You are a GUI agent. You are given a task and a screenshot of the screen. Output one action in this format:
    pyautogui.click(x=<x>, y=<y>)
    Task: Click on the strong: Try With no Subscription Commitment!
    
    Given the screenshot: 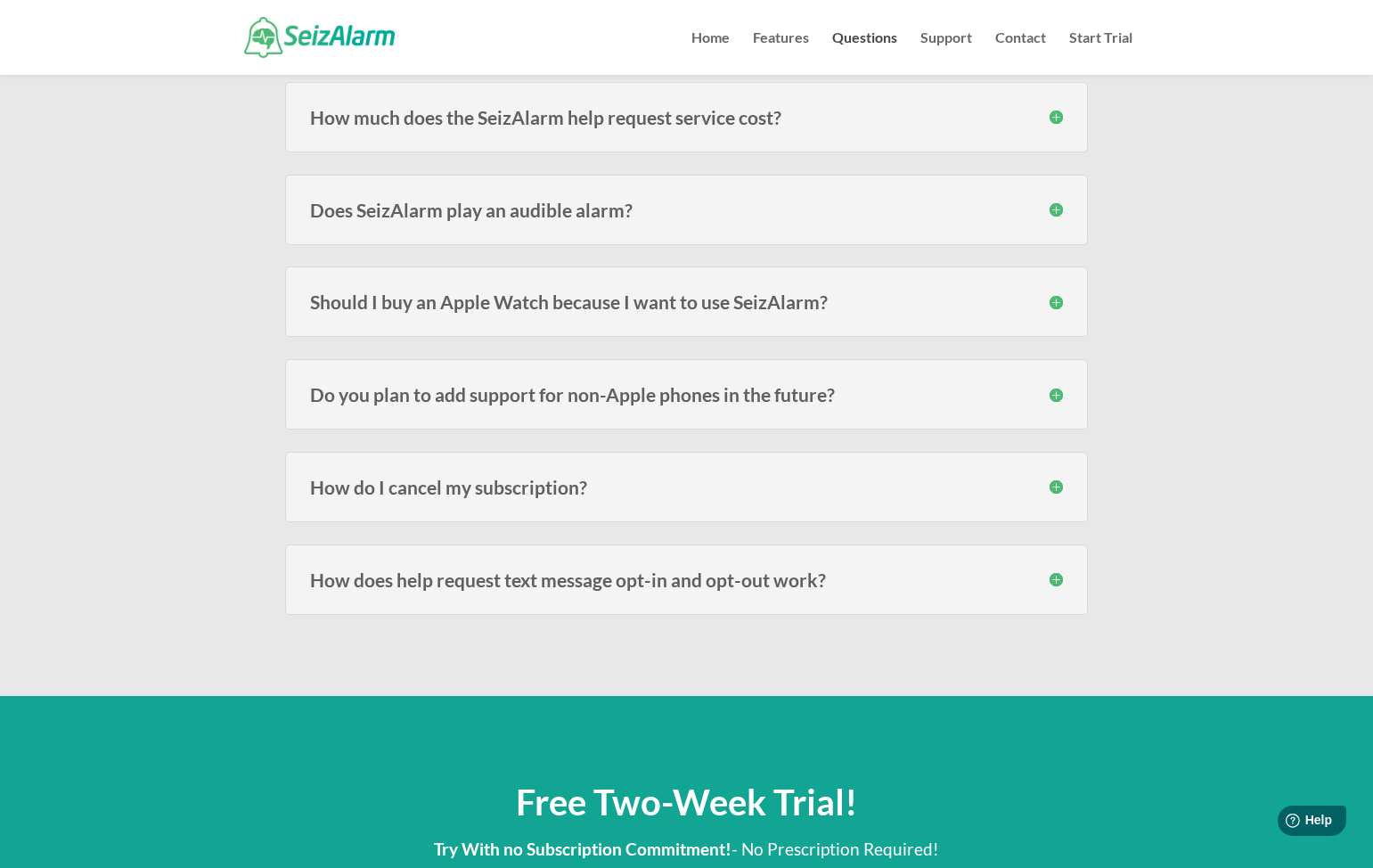 What is the action you would take?
    pyautogui.click(x=582, y=849)
    